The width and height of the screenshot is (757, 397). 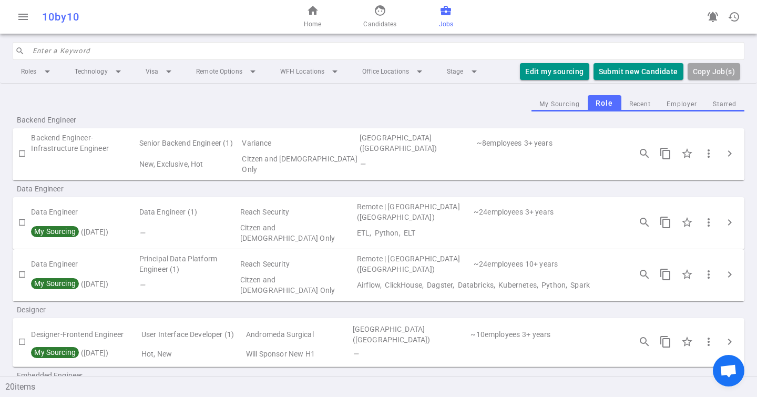 I want to click on button: Open menu, so click(x=23, y=17).